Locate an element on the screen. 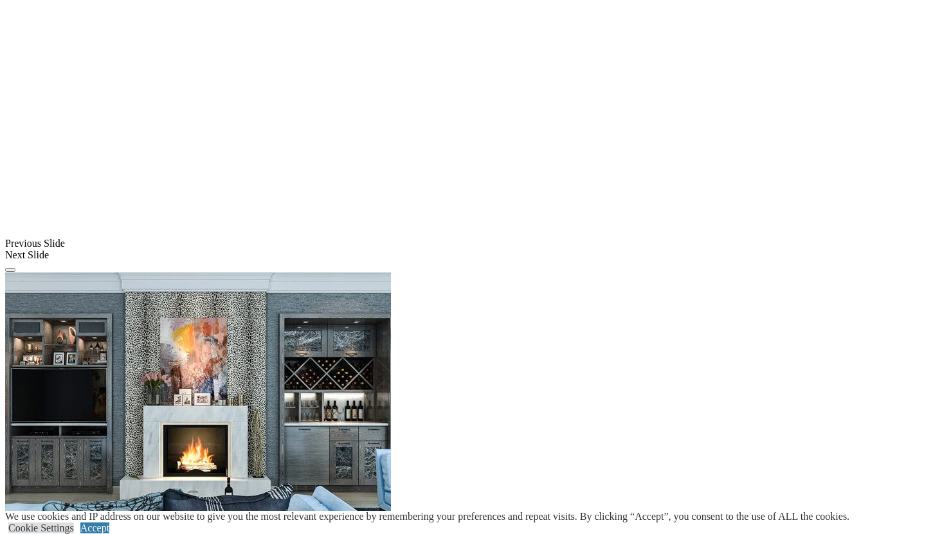 The width and height of the screenshot is (942, 534). a: Accept is located at coordinates (94, 528).